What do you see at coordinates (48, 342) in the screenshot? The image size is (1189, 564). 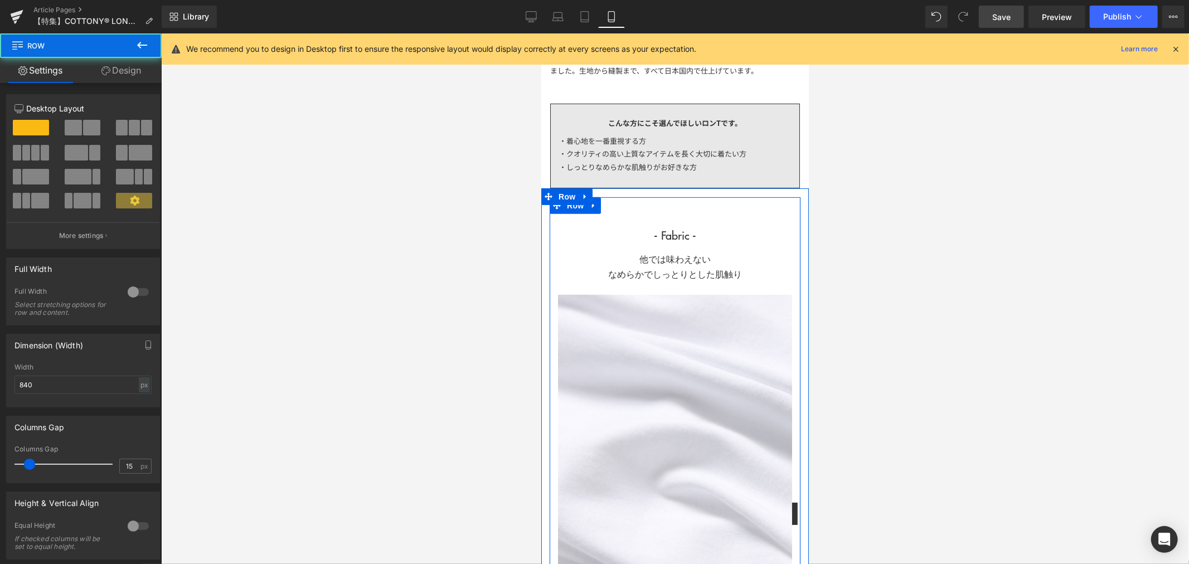 I see `div: Dimension (Width)` at bounding box center [48, 342].